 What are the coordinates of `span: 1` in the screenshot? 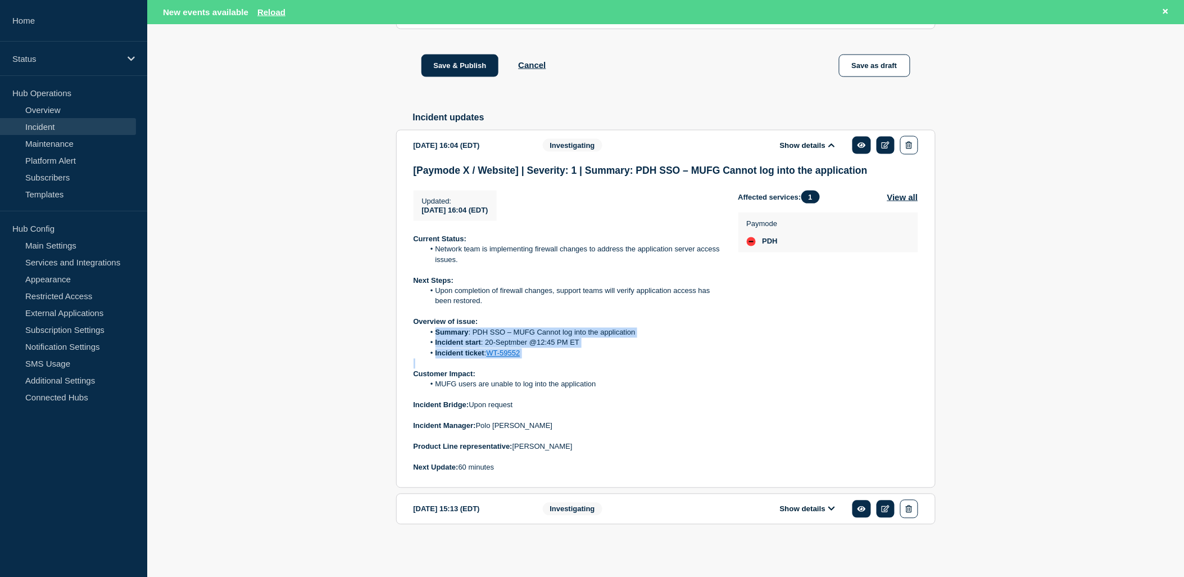 It's located at (811, 197).